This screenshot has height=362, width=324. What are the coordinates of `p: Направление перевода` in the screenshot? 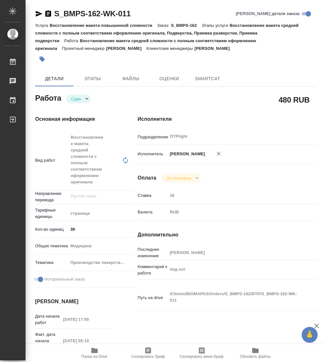 It's located at (52, 197).